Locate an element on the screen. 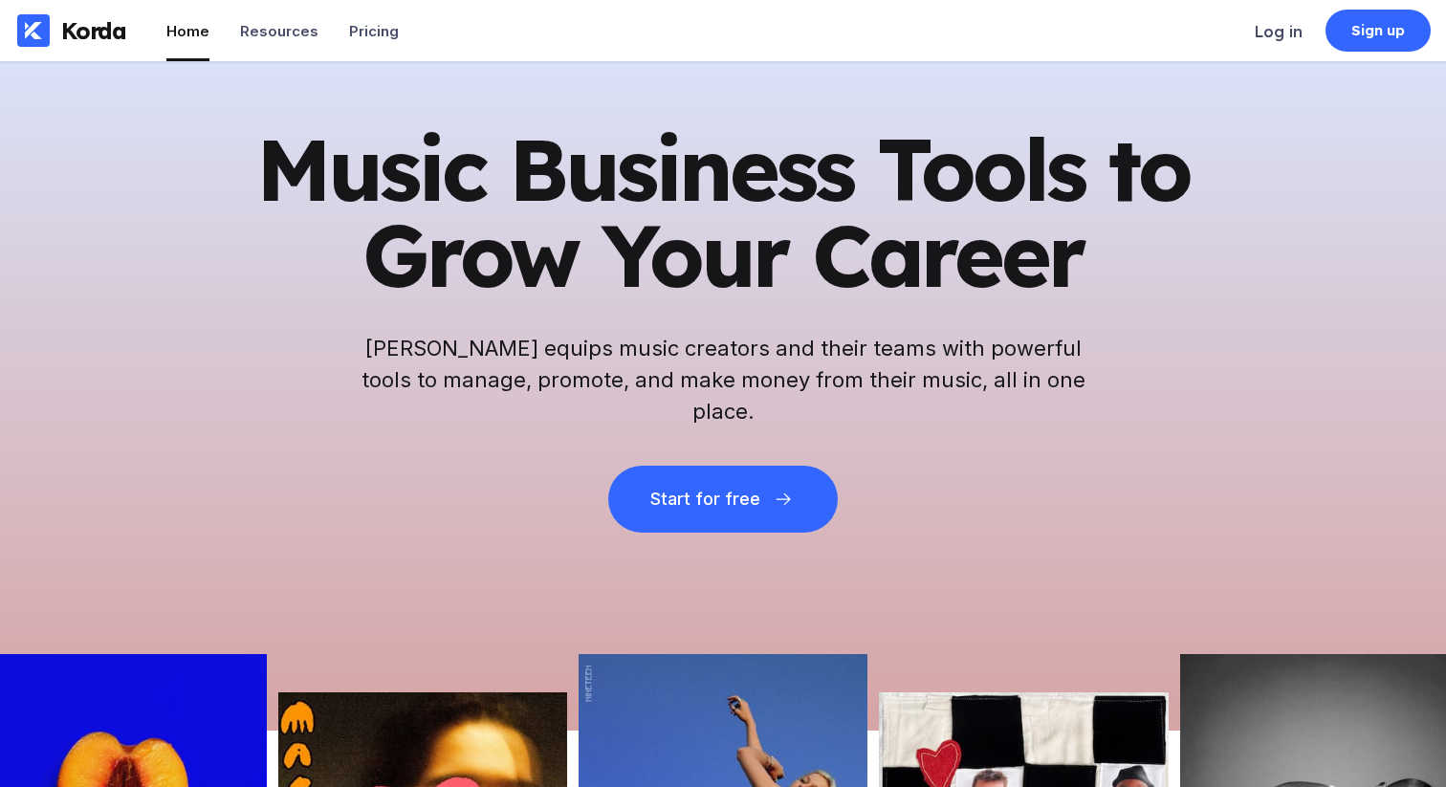 The width and height of the screenshot is (1446, 787). div: Sign up is located at coordinates (1378, 31).